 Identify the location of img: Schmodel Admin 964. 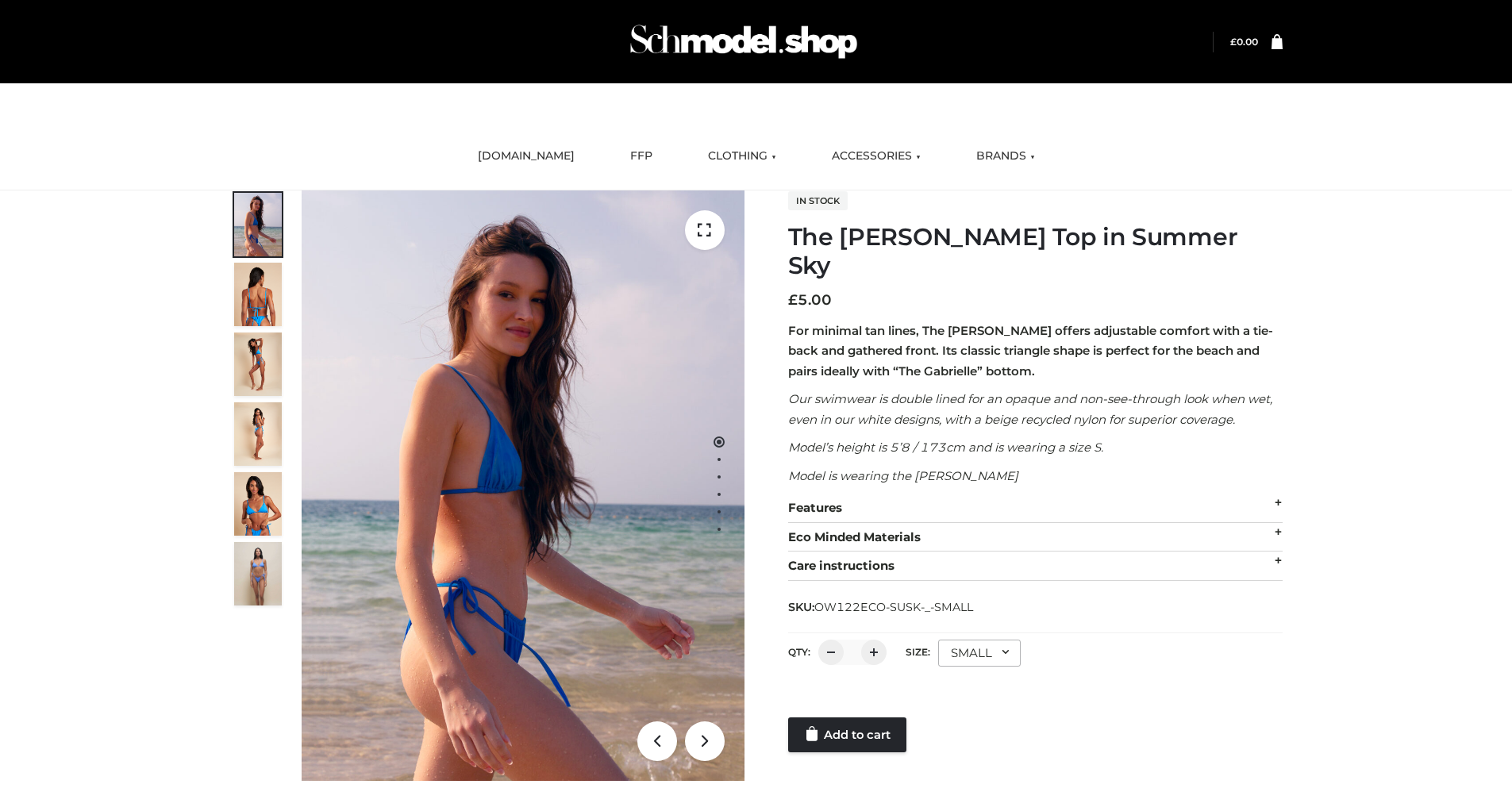
(743, 42).